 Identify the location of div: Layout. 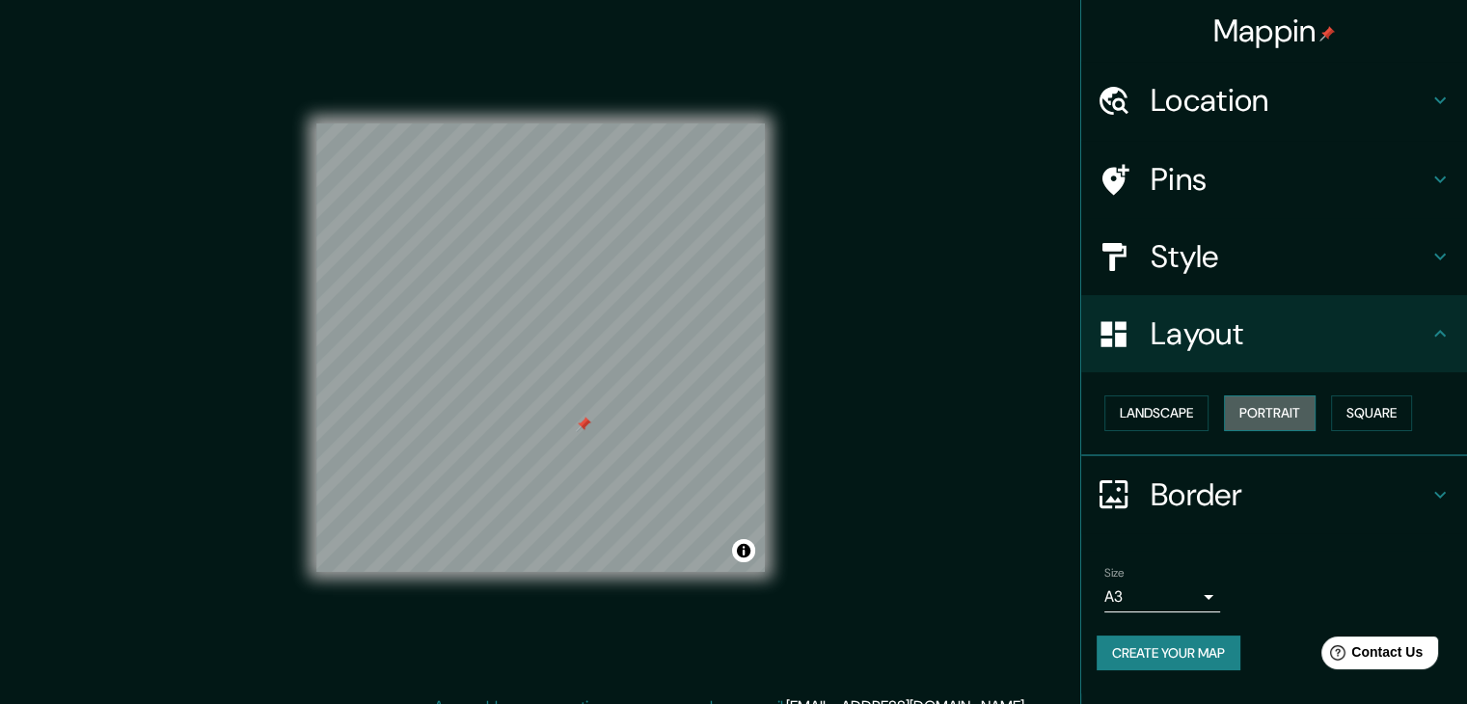
(1274, 334).